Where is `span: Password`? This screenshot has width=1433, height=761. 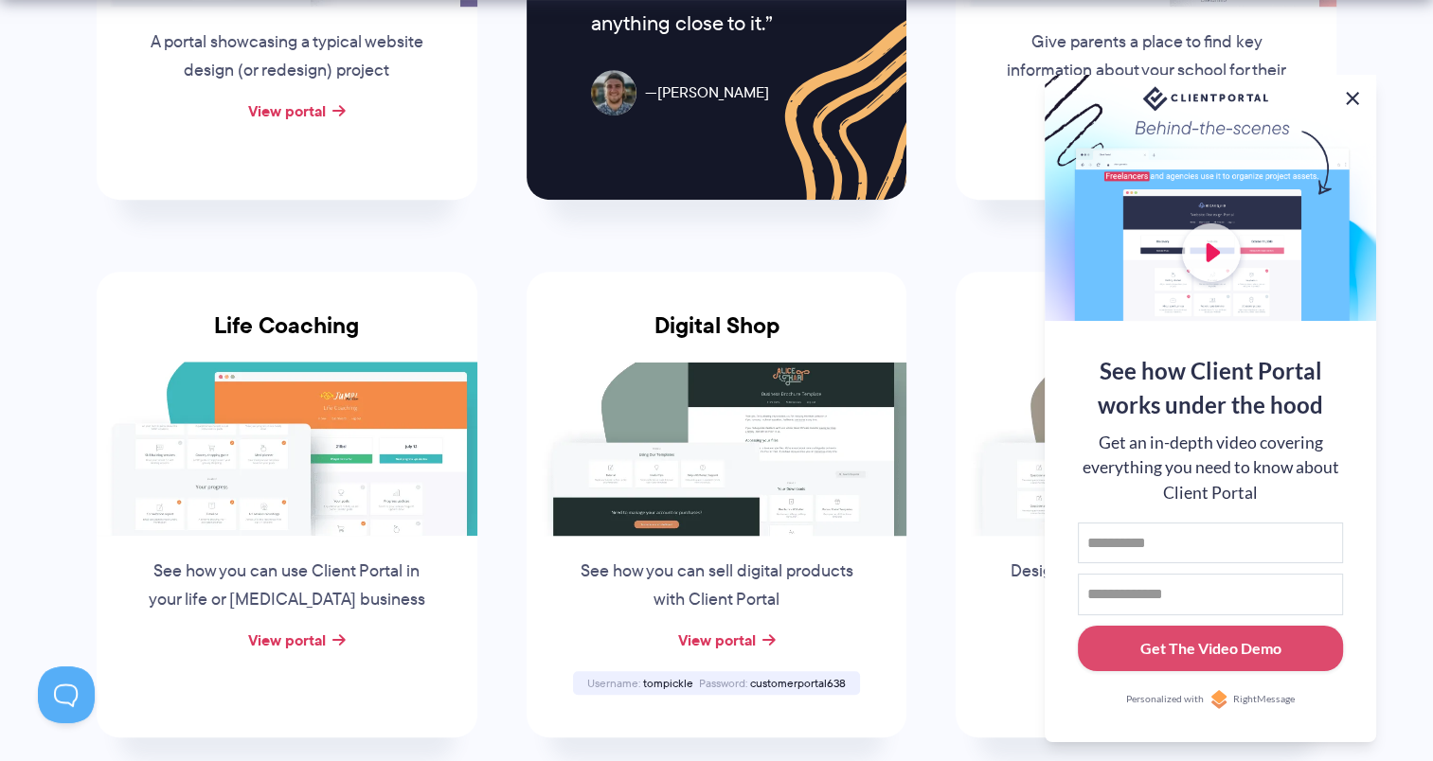
span: Password is located at coordinates (722, 683).